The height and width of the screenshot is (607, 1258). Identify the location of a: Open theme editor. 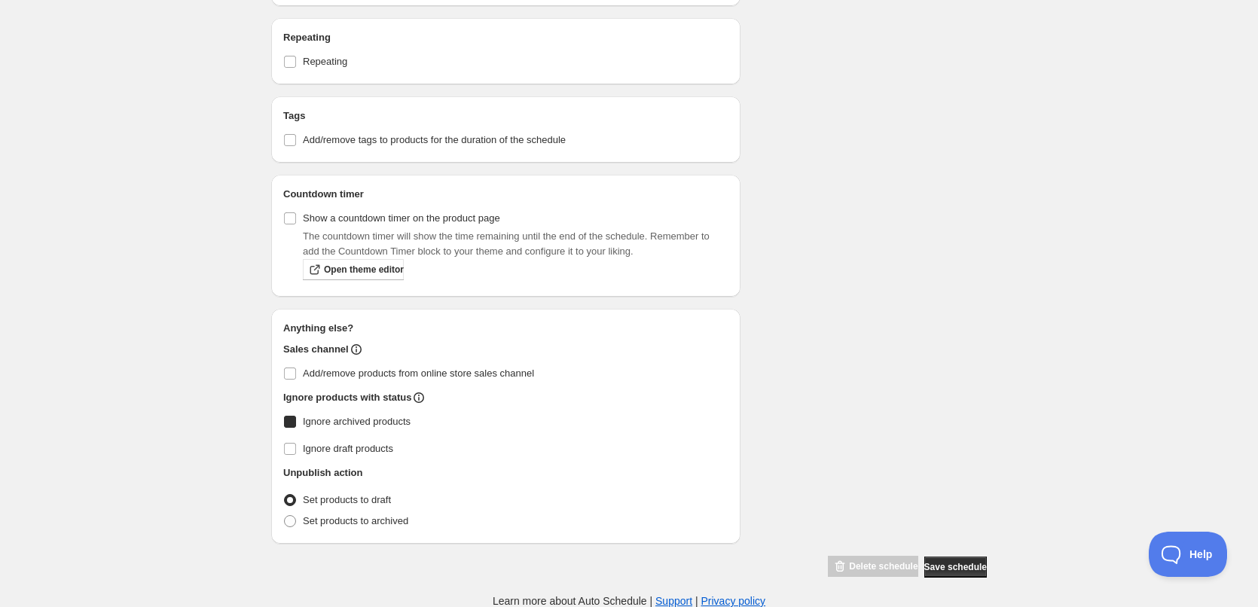
(353, 270).